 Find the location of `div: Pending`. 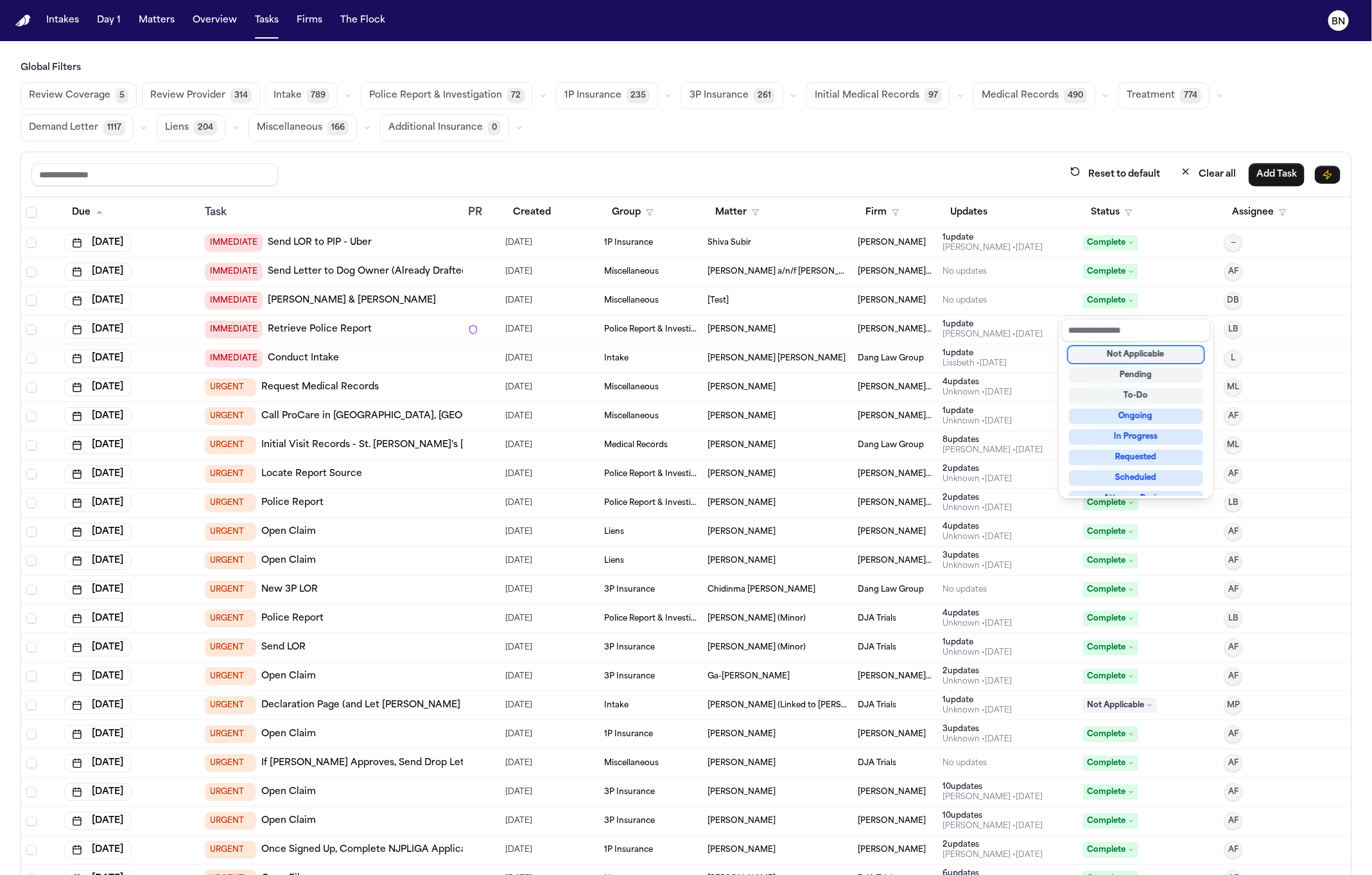

div: Pending is located at coordinates (1136, 376).